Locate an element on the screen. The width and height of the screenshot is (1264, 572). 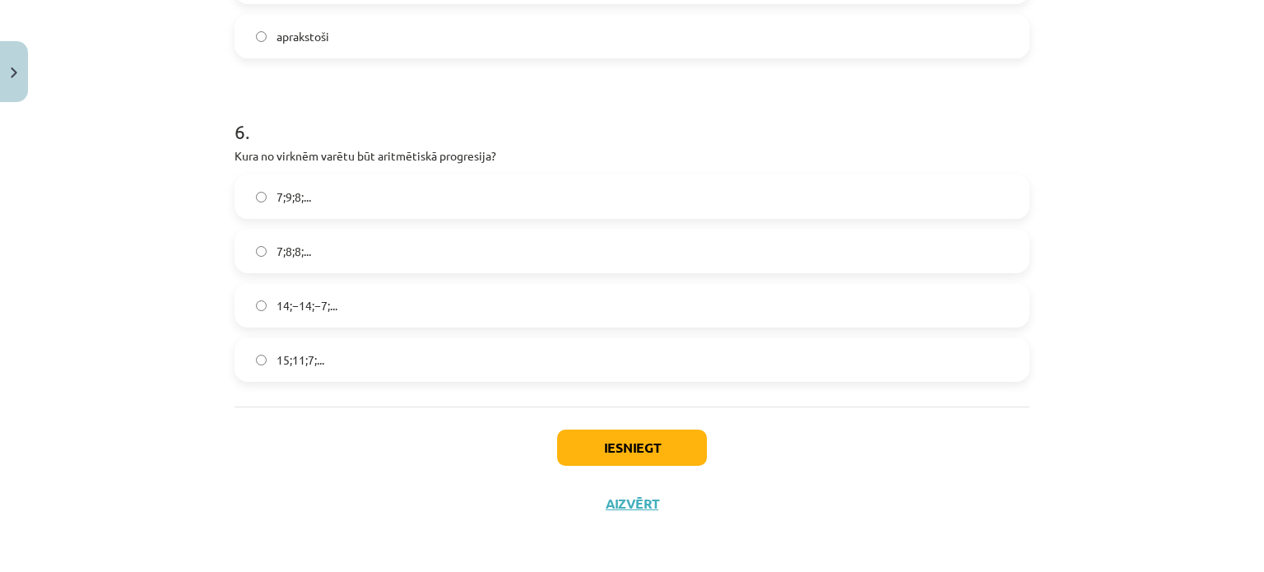
input: 7;9;8;... is located at coordinates (261, 197).